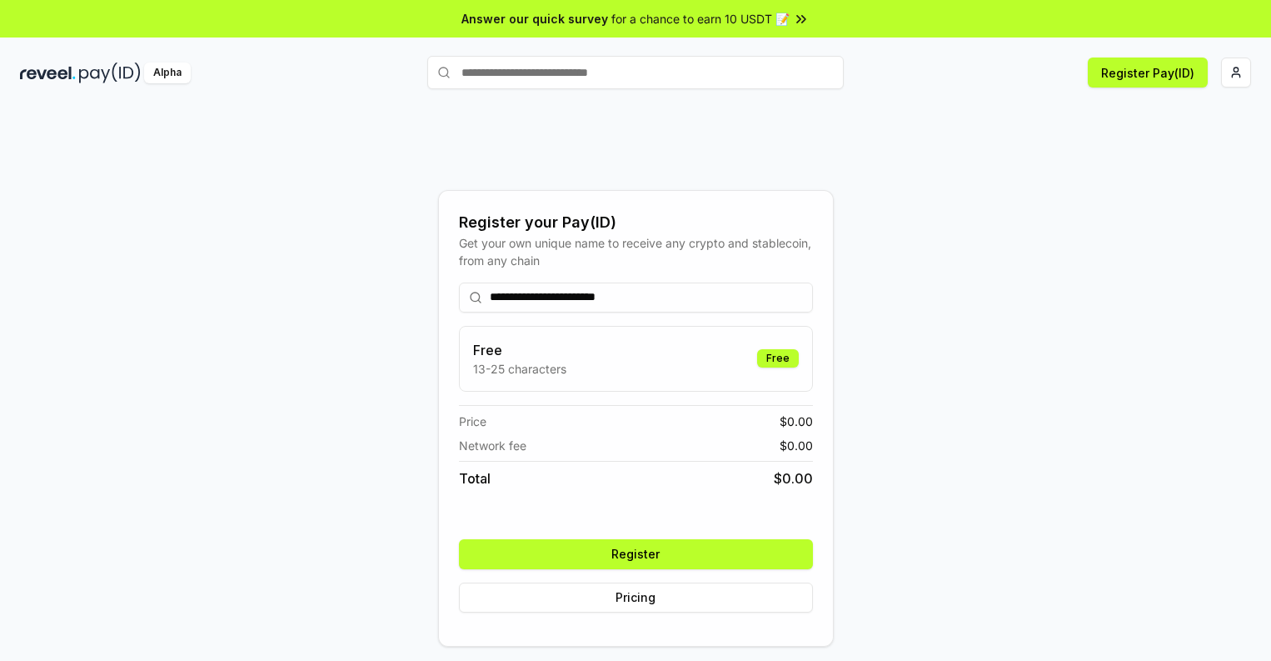  I want to click on p: 13-25 characters, so click(520, 368).